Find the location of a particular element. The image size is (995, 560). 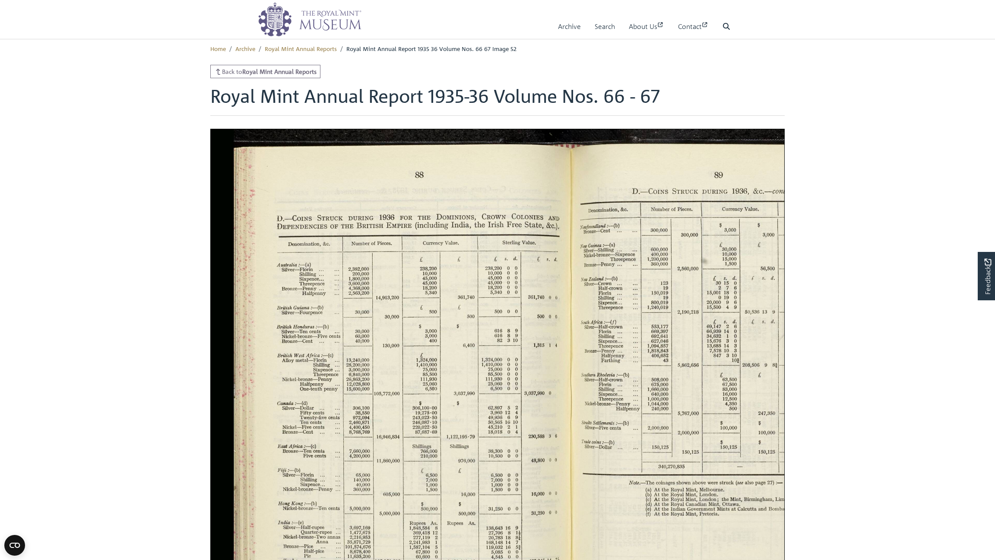

span: Half—crown is located at coordinates (609, 287).